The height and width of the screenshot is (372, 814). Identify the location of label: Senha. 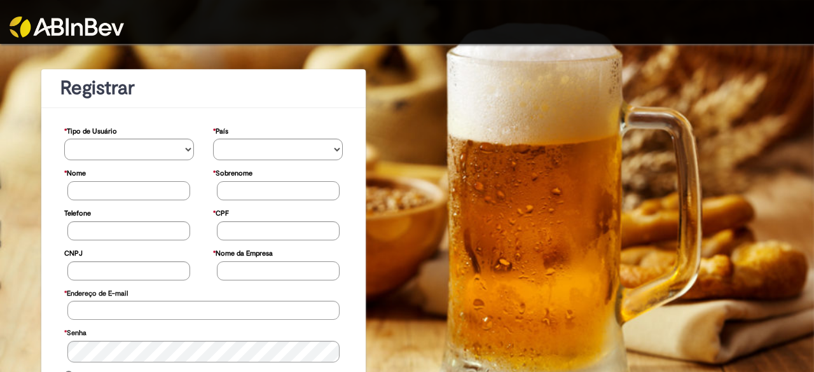
(75, 332).